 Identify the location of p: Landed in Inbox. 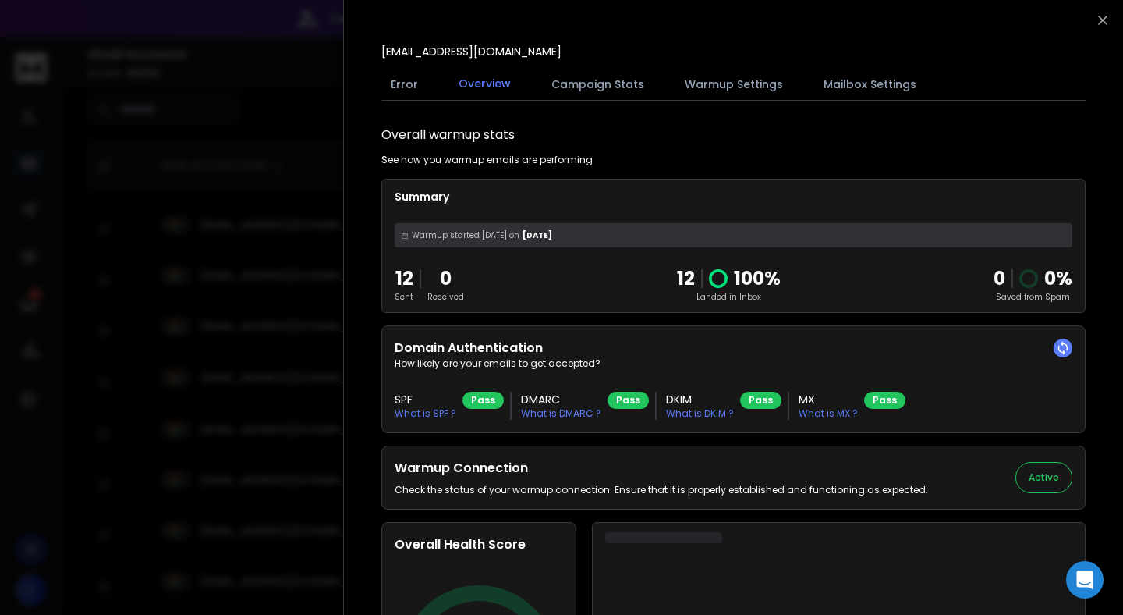
(728, 296).